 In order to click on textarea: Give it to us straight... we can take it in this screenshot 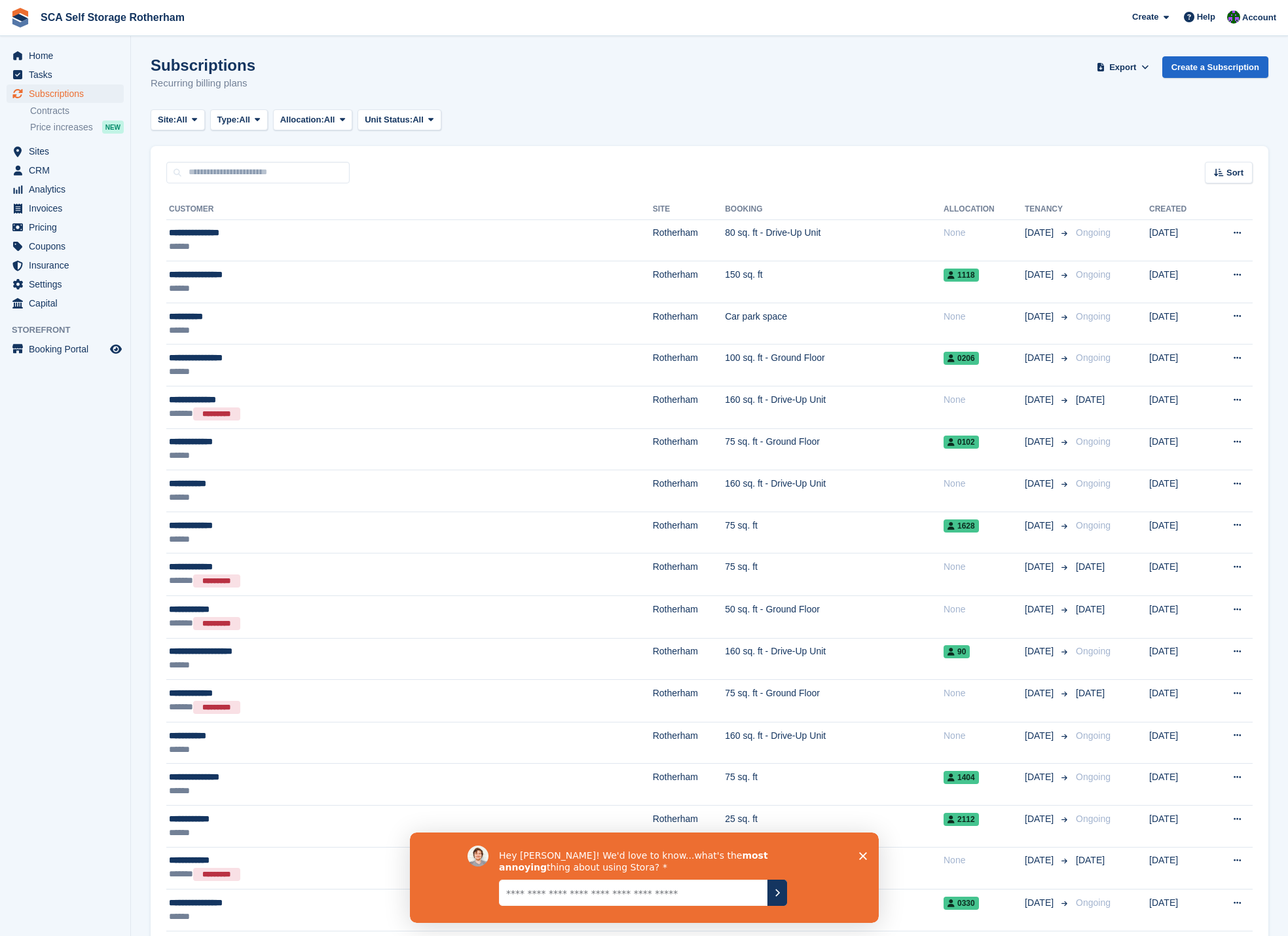, I will do `click(223, 60)`.